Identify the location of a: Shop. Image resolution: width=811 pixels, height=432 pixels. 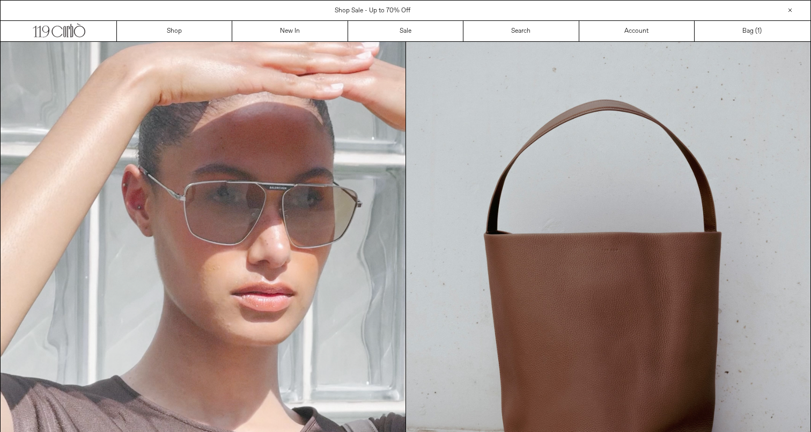
(174, 31).